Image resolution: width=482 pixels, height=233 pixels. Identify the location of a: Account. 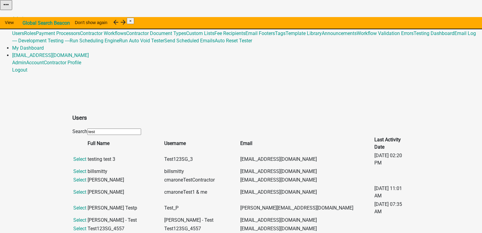
(35, 62).